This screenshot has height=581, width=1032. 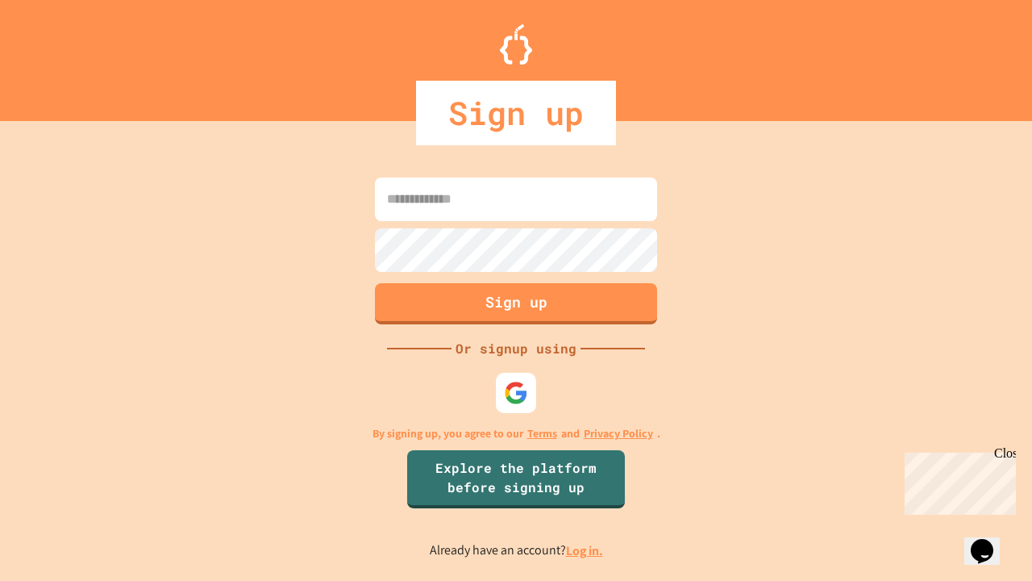 I want to click on button: Sign up, so click(x=516, y=303).